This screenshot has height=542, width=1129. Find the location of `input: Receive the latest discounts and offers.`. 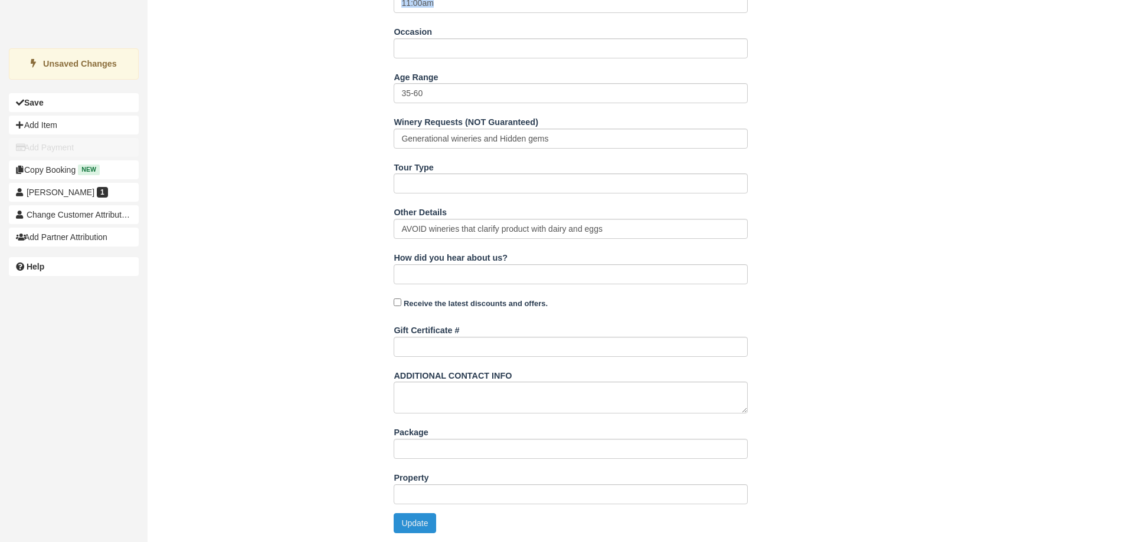

input: Receive the latest discounts and offers. is located at coordinates (397, 302).